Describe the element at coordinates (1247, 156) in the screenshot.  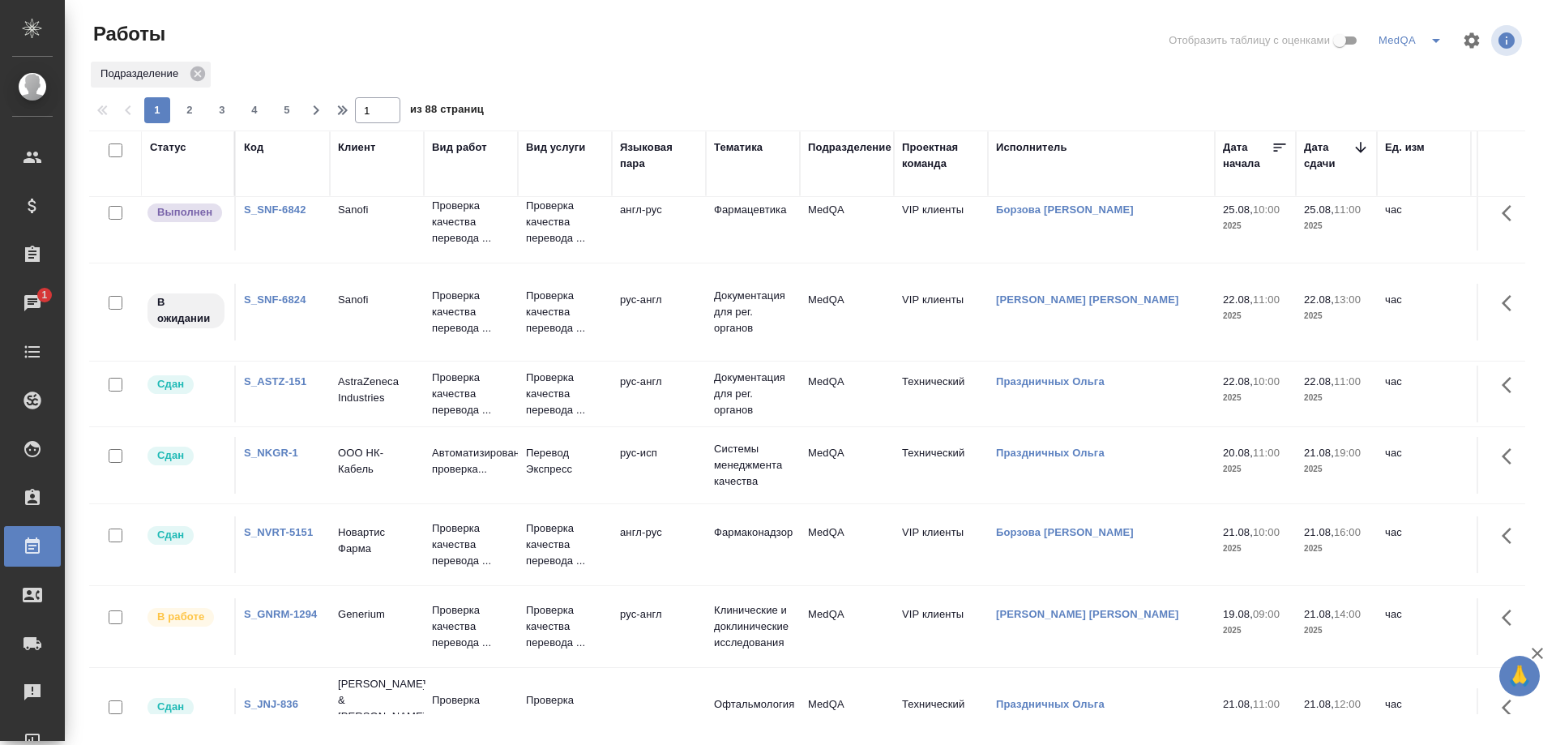
I see `div: Дата начала` at that location.